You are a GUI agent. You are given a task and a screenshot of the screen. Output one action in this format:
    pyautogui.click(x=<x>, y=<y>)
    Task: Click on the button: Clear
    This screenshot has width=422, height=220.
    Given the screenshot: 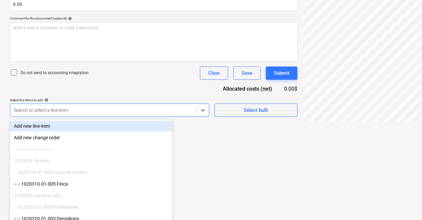 What is the action you would take?
    pyautogui.click(x=214, y=73)
    